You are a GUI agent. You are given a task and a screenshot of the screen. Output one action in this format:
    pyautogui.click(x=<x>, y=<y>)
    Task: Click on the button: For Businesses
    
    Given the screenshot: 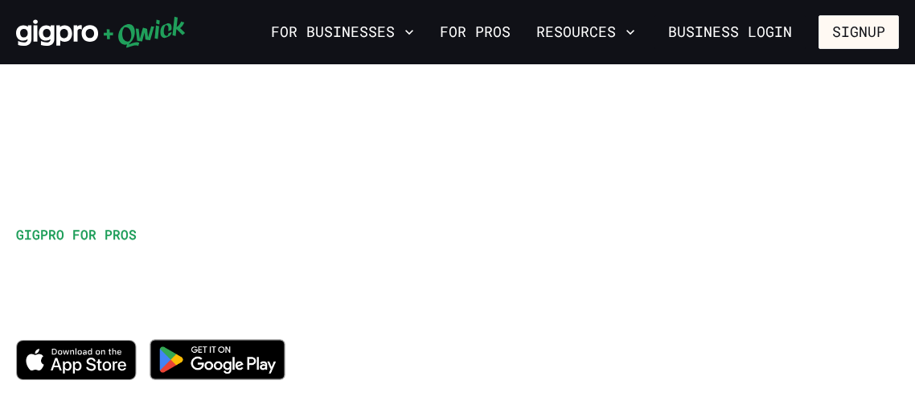 What is the action you would take?
    pyautogui.click(x=343, y=32)
    